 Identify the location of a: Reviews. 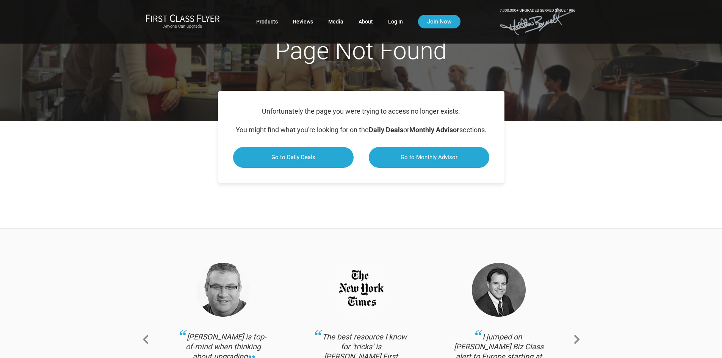
(303, 22).